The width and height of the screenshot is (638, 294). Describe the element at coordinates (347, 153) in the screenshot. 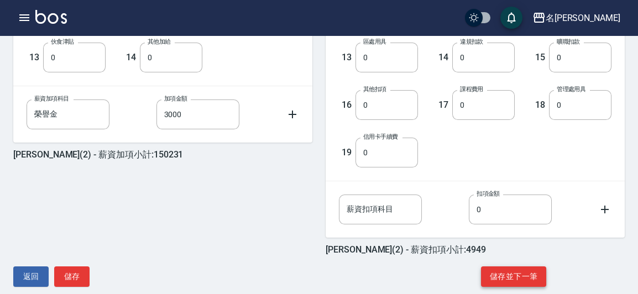

I see `h5: 19` at that location.